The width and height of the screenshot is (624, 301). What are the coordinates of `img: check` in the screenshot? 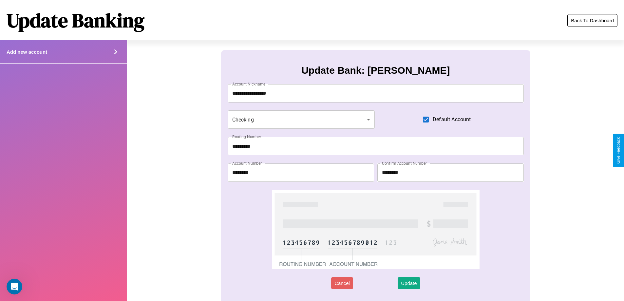 It's located at (375, 229).